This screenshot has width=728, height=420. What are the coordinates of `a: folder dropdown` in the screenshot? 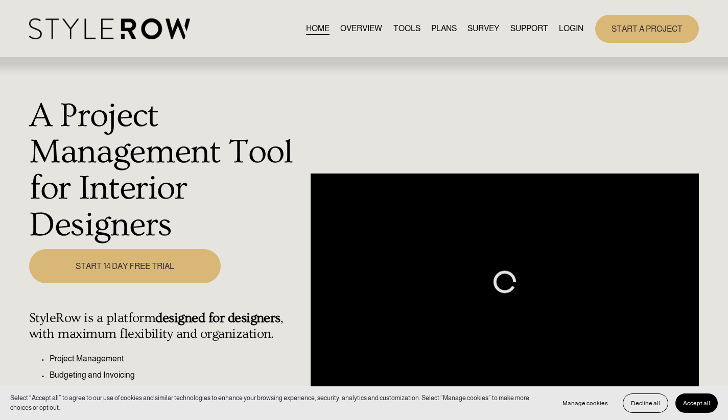 It's located at (529, 29).